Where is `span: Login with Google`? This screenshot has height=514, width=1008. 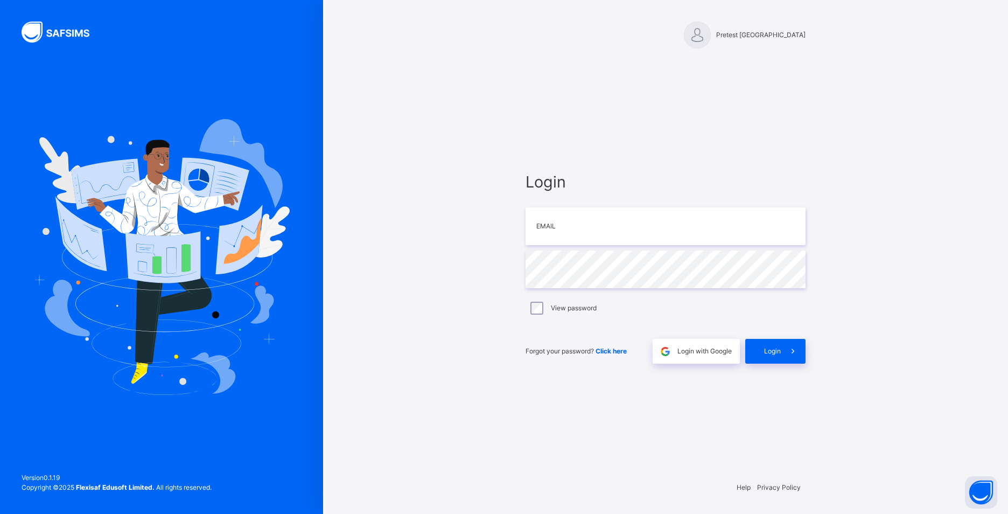 span: Login with Google is located at coordinates (705, 351).